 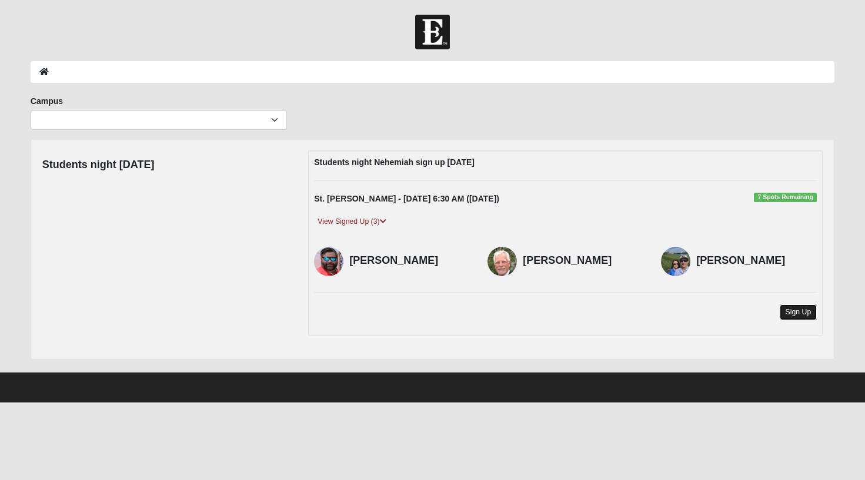 What do you see at coordinates (329, 262) in the screenshot?
I see `img: Jason Archer` at bounding box center [329, 262].